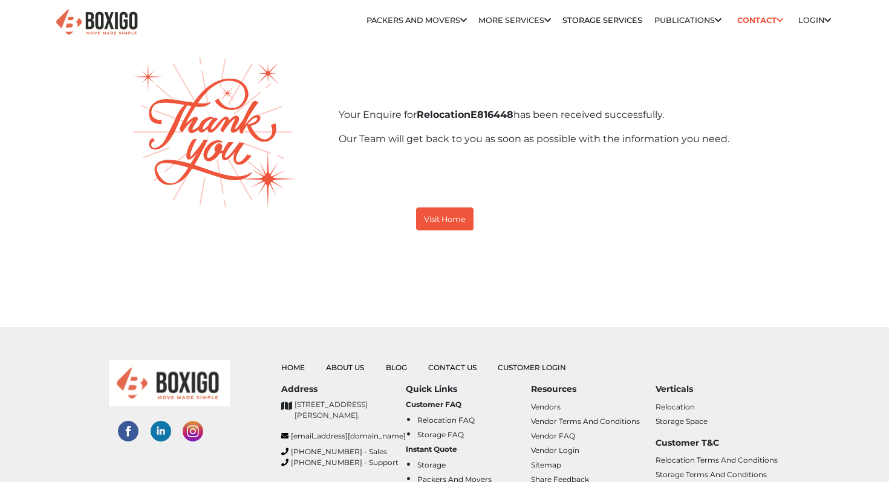  What do you see at coordinates (718, 443) in the screenshot?
I see `h6: Customer T&C` at bounding box center [718, 443].